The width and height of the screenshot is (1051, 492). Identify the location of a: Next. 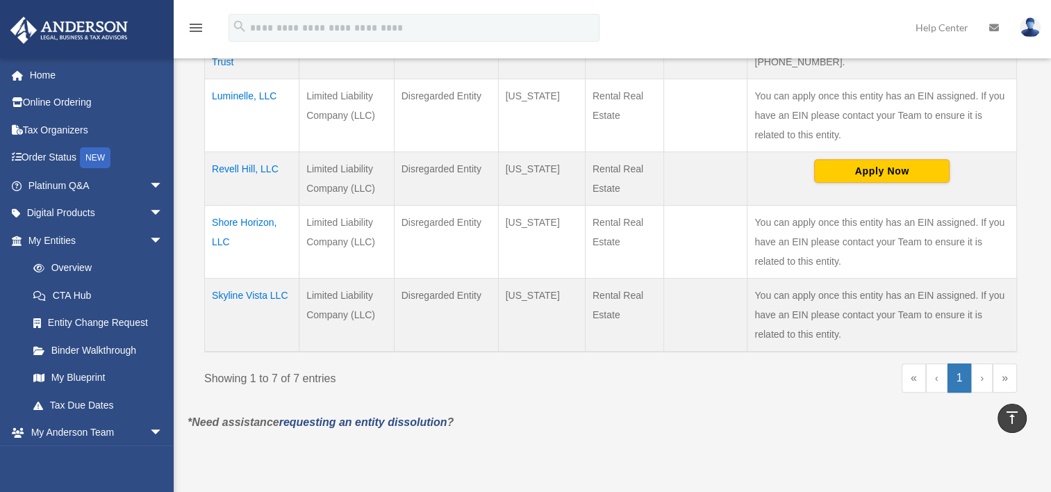
(982, 378).